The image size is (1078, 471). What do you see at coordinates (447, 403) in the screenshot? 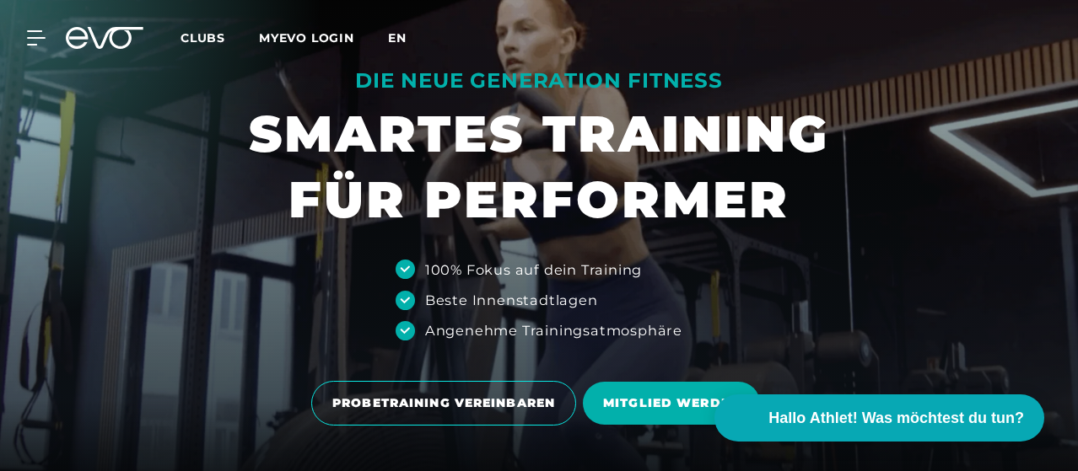
I see `a: PROBETRAINING VEREINBAREN` at bounding box center [447, 403].